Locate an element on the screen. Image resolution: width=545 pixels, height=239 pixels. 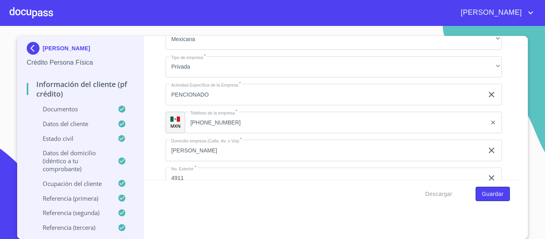
p: Crédito Persona Física is located at coordinates (80, 63).